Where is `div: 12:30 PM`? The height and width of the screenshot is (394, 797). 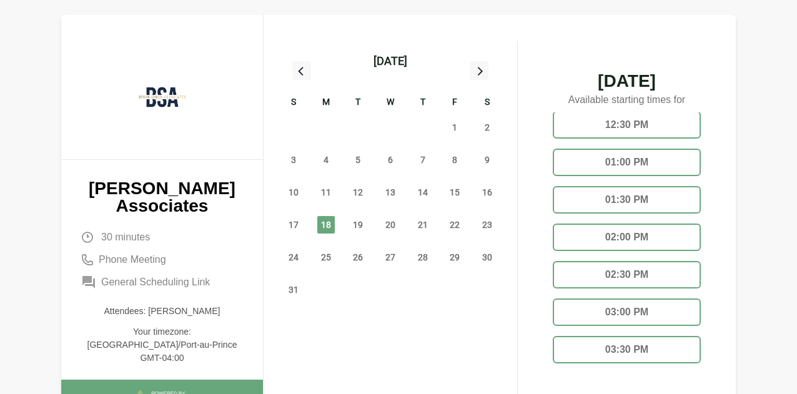
div: 12:30 PM is located at coordinates (626, 125).